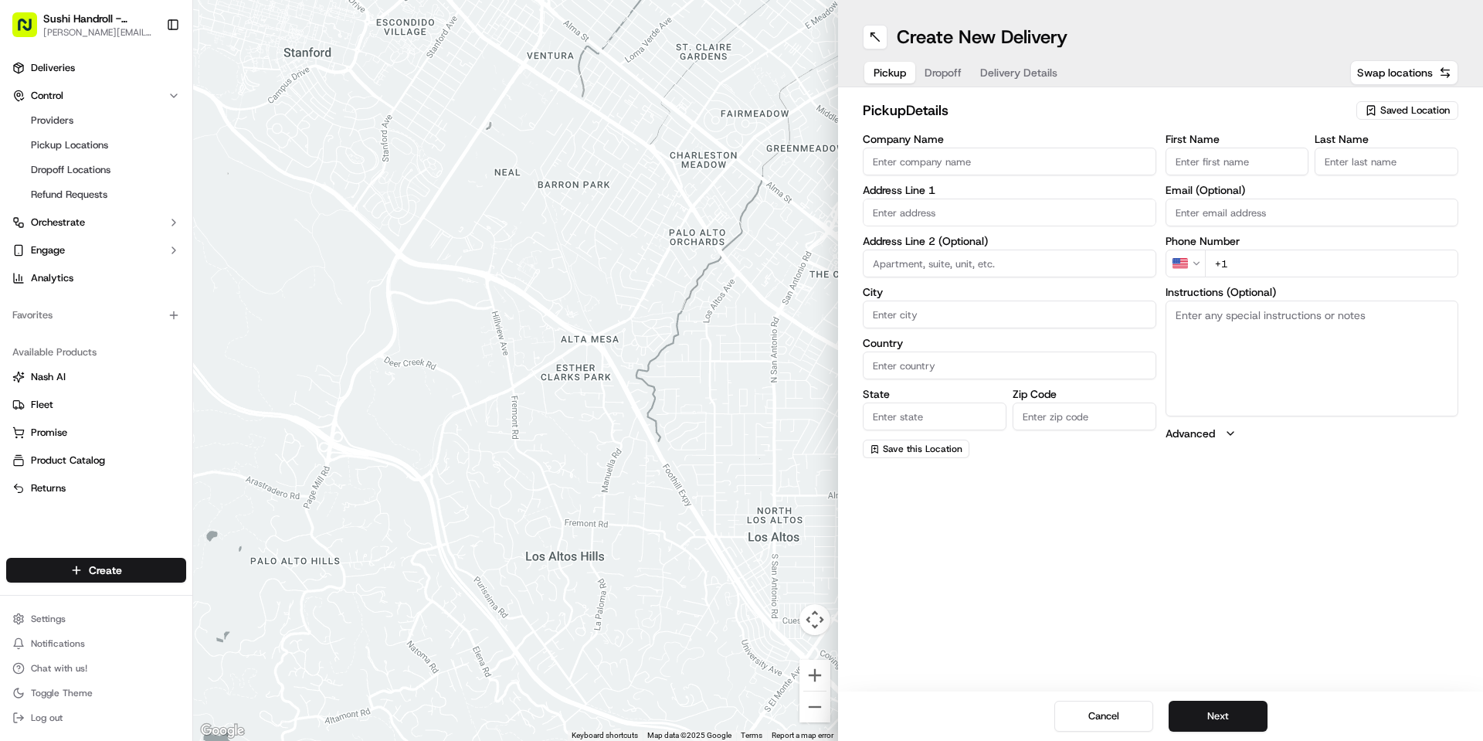  Describe the element at coordinates (922, 449) in the screenshot. I see `span: Save this Location` at that location.